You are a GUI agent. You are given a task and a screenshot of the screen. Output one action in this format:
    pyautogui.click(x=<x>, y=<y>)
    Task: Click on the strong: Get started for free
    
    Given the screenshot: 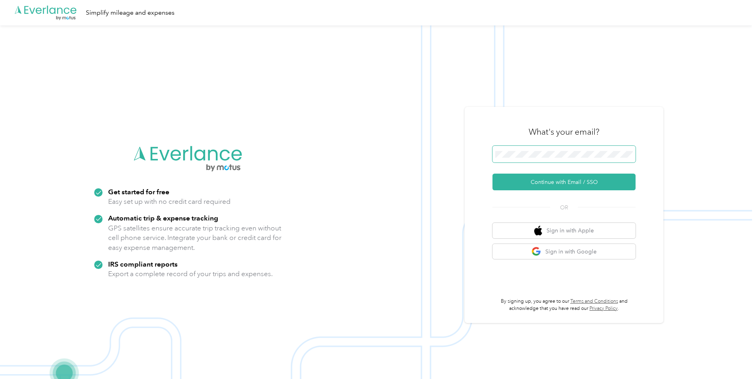 What is the action you would take?
    pyautogui.click(x=139, y=192)
    